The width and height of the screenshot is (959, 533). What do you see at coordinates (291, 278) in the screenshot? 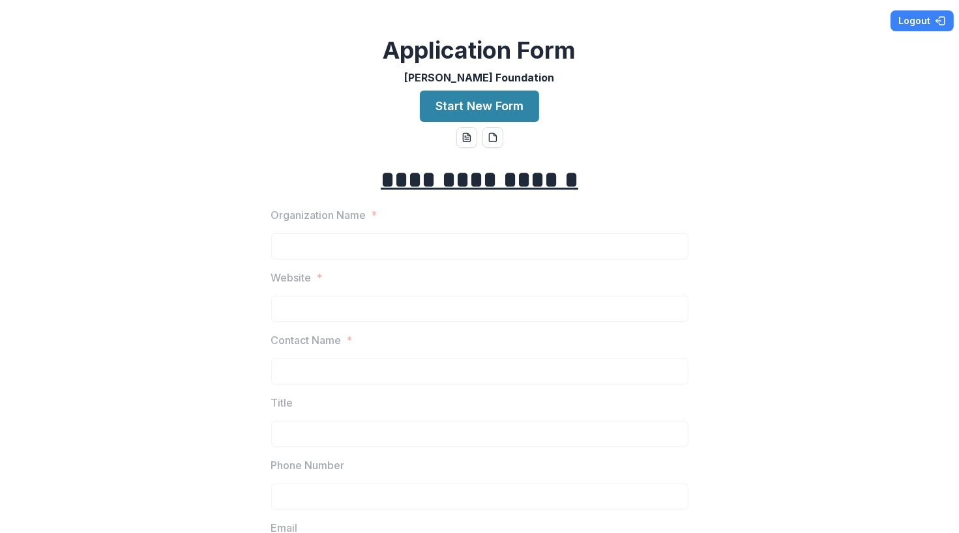
I see `p: Website` at bounding box center [291, 278].